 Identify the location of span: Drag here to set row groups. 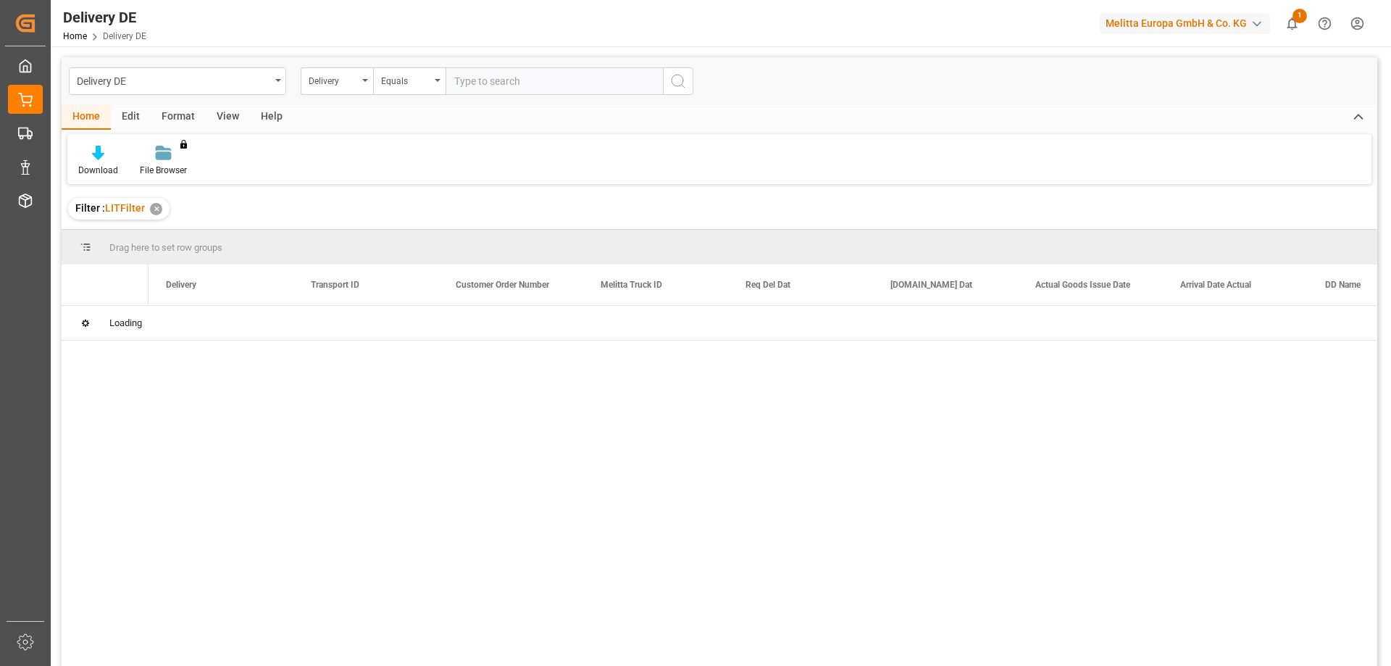
(166, 247).